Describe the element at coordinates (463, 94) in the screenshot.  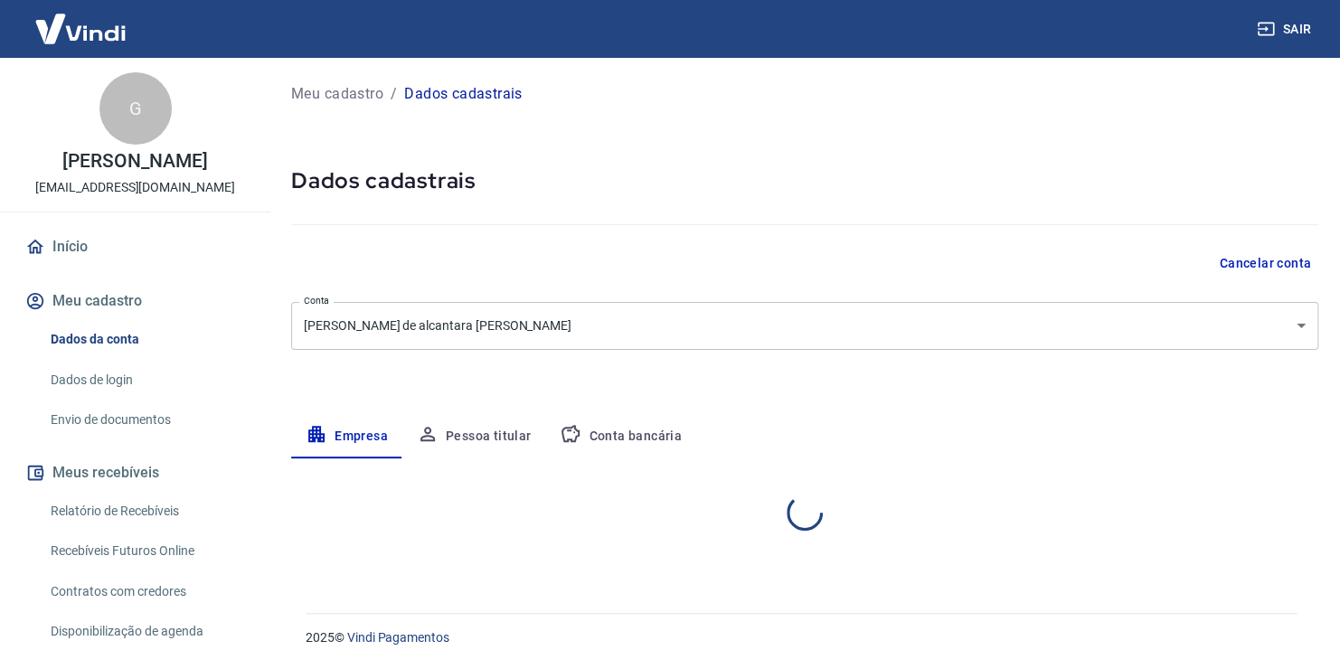
I see `p: Dados cadastrais` at that location.